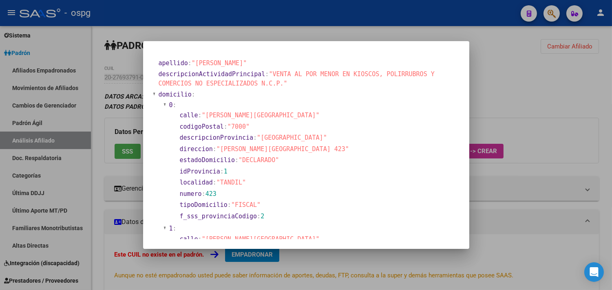  I want to click on div: Open Intercom Messenger, so click(594, 273).